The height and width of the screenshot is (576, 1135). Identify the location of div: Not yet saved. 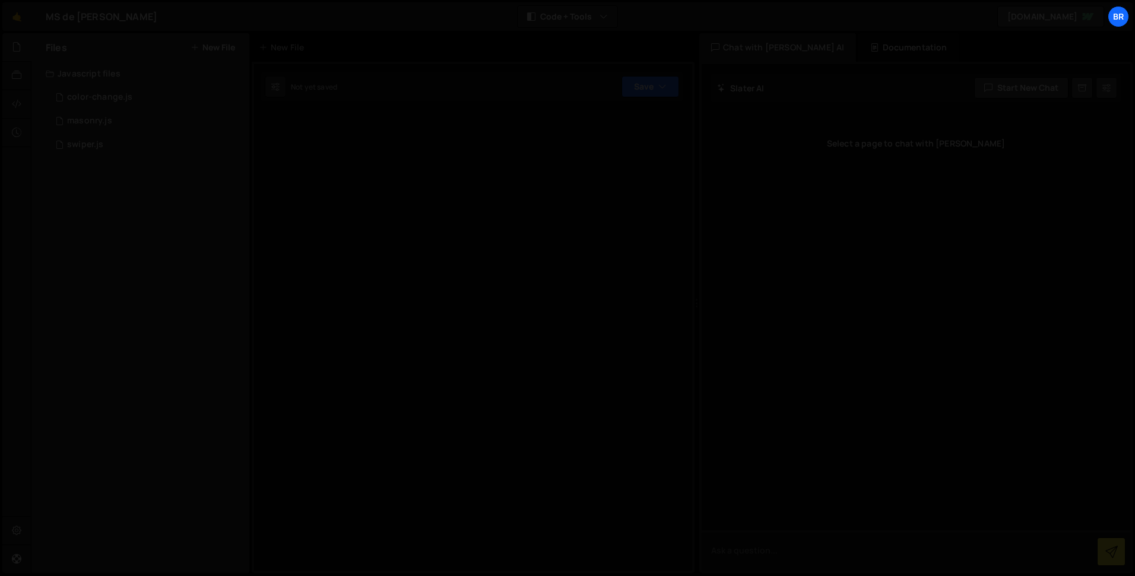
(314, 87).